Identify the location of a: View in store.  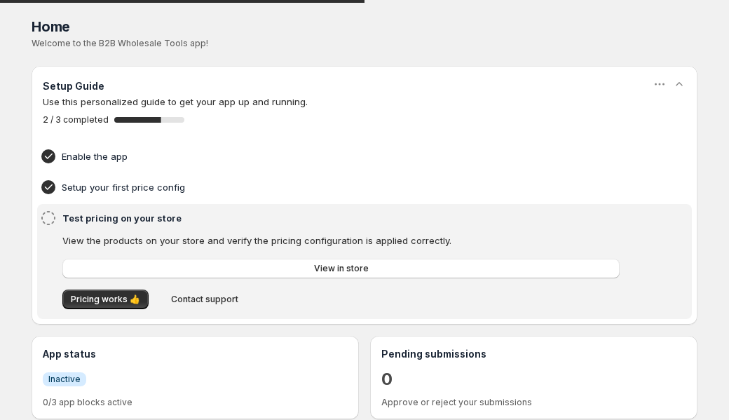
(341, 269).